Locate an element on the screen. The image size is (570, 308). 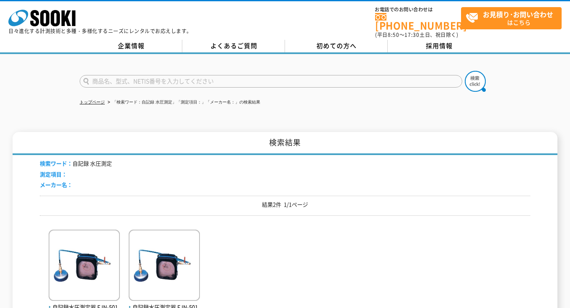
span: (平日 ～ 土日、祝日除く) is located at coordinates (416, 35).